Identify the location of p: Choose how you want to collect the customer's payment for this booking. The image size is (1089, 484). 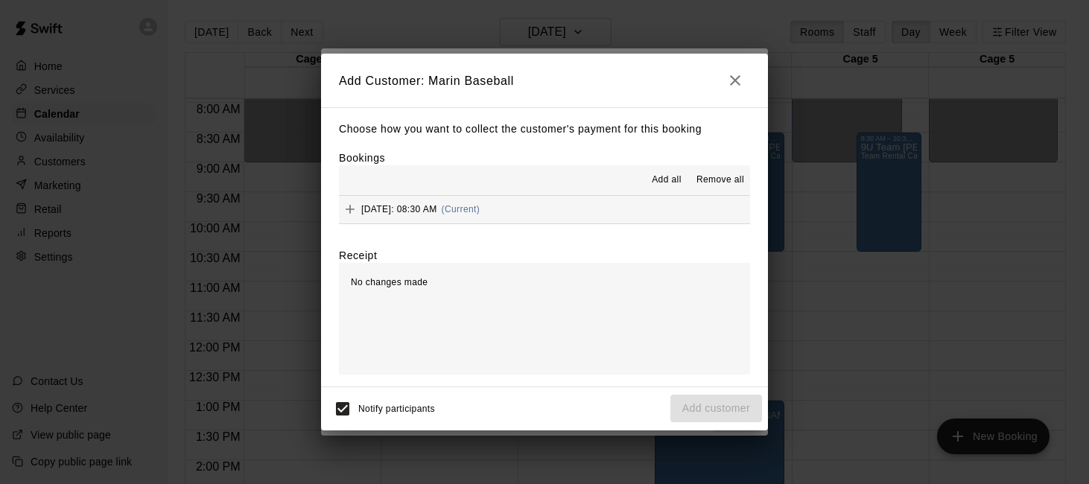
(545, 129).